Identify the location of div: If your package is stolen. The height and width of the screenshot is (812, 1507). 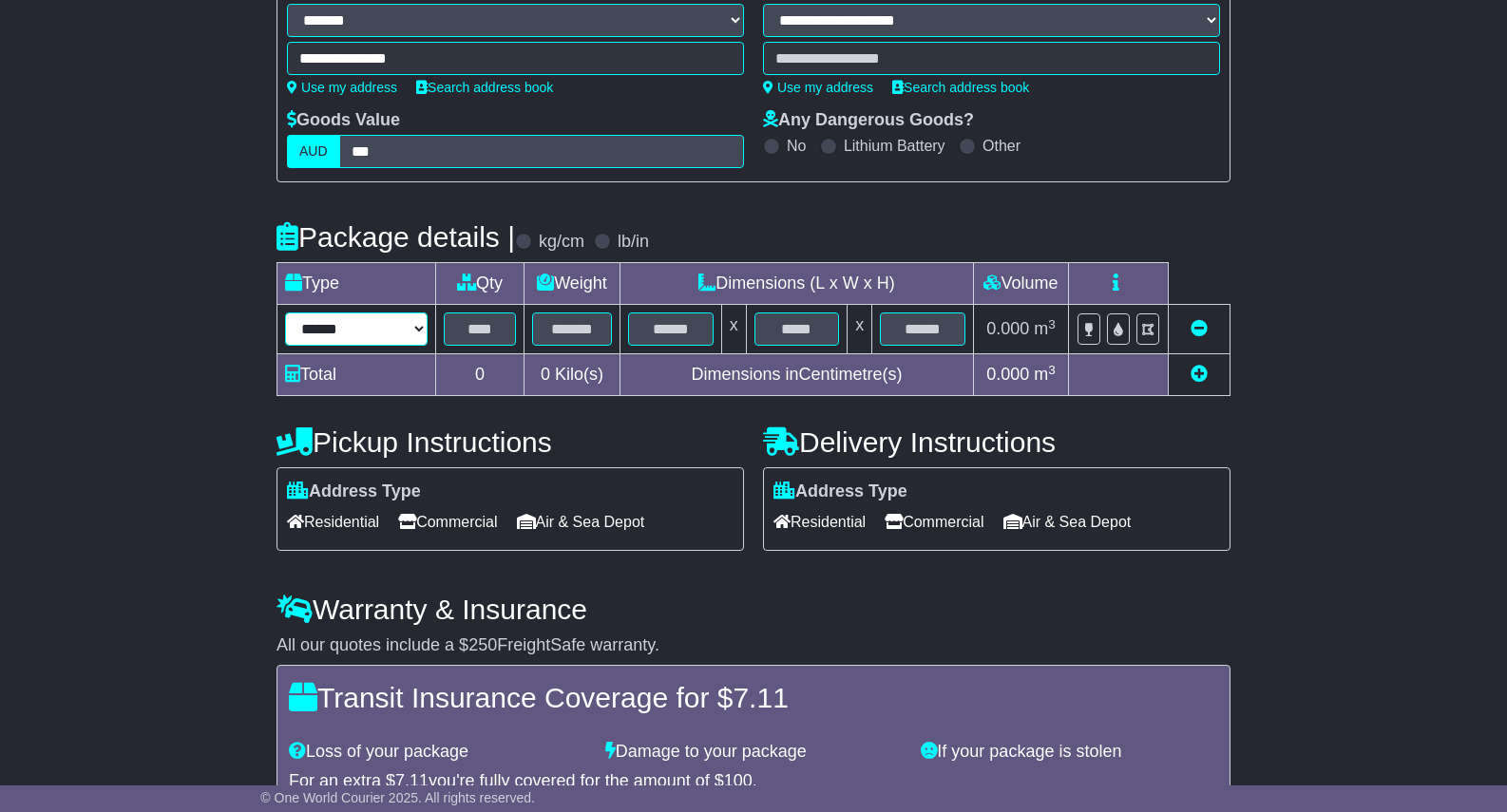
(1069, 752).